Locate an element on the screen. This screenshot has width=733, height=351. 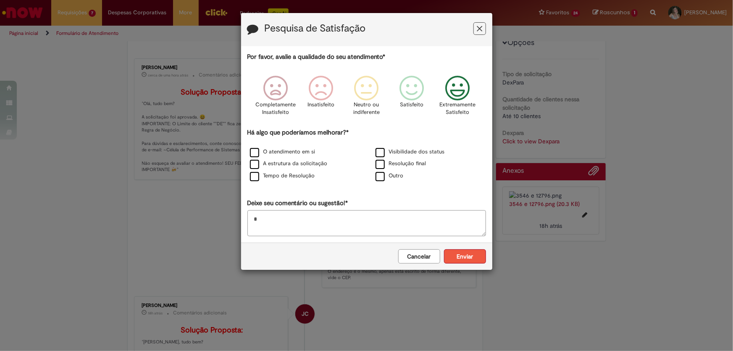
p: Satisfeito is located at coordinates (412, 105).